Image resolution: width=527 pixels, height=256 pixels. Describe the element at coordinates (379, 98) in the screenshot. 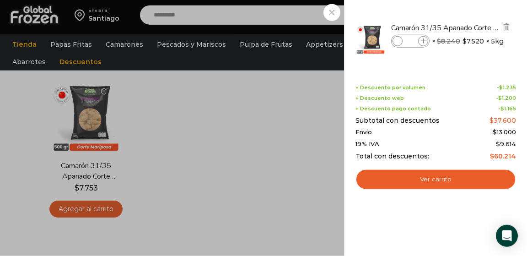

I see `span: + Descuento web` at that location.